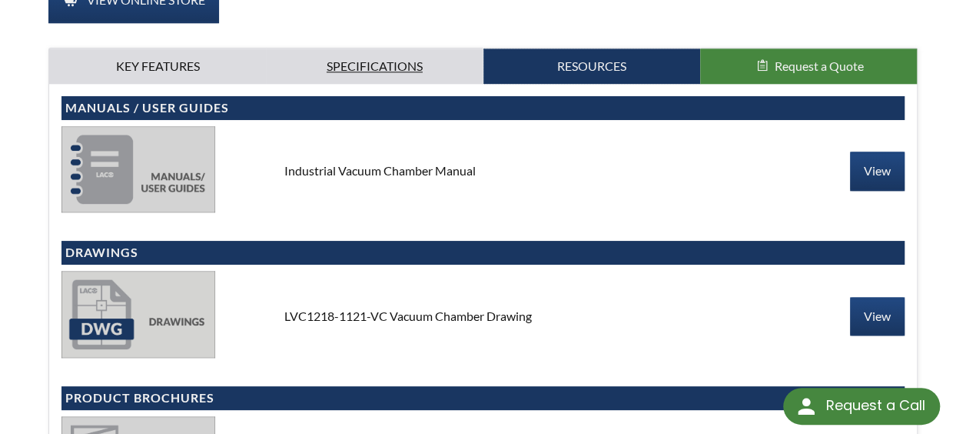 This screenshot has height=434, width=966. What do you see at coordinates (483, 397) in the screenshot?
I see `h4: Product Brochures` at bounding box center [483, 397].